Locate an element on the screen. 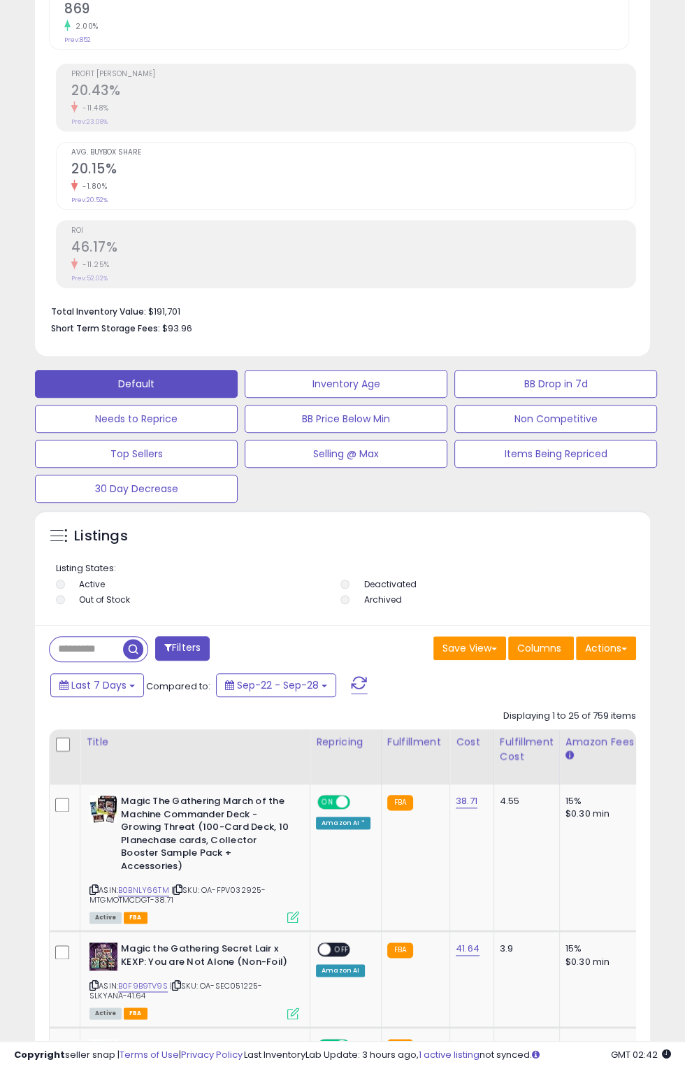 Image resolution: width=685 pixels, height=1069 pixels. h2: 20.15% is located at coordinates (353, 170).